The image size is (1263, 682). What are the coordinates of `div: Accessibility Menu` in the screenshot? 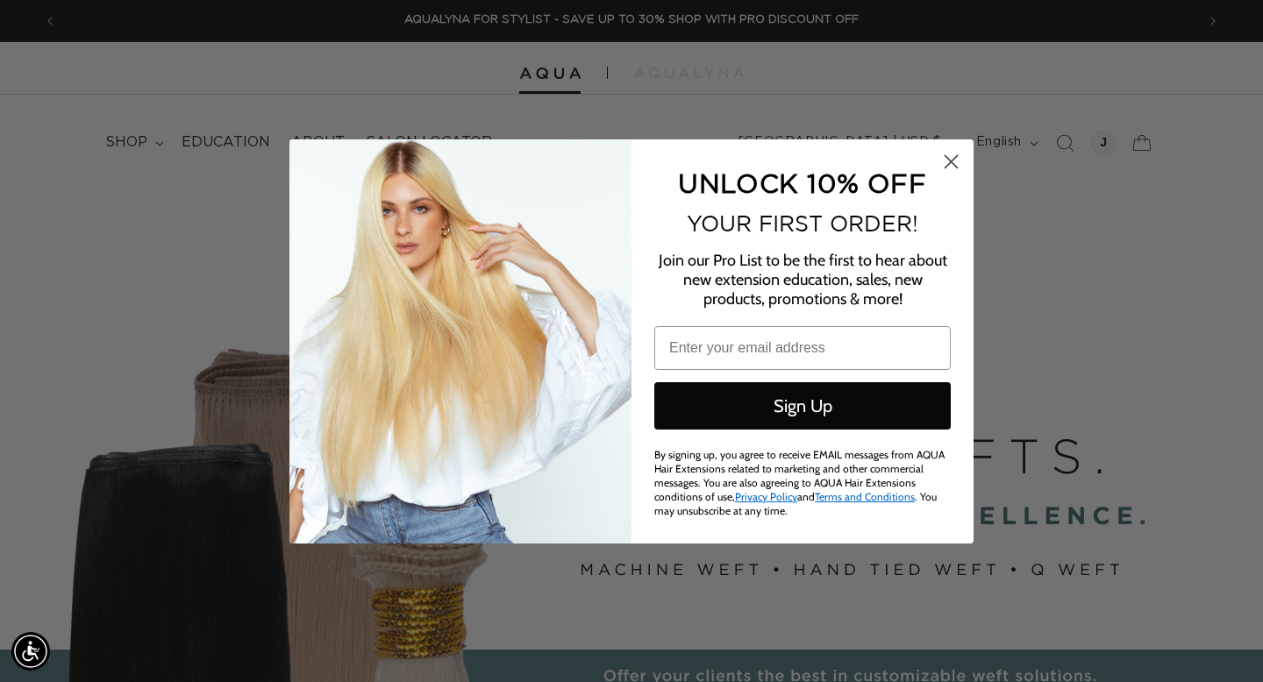 It's located at (31, 652).